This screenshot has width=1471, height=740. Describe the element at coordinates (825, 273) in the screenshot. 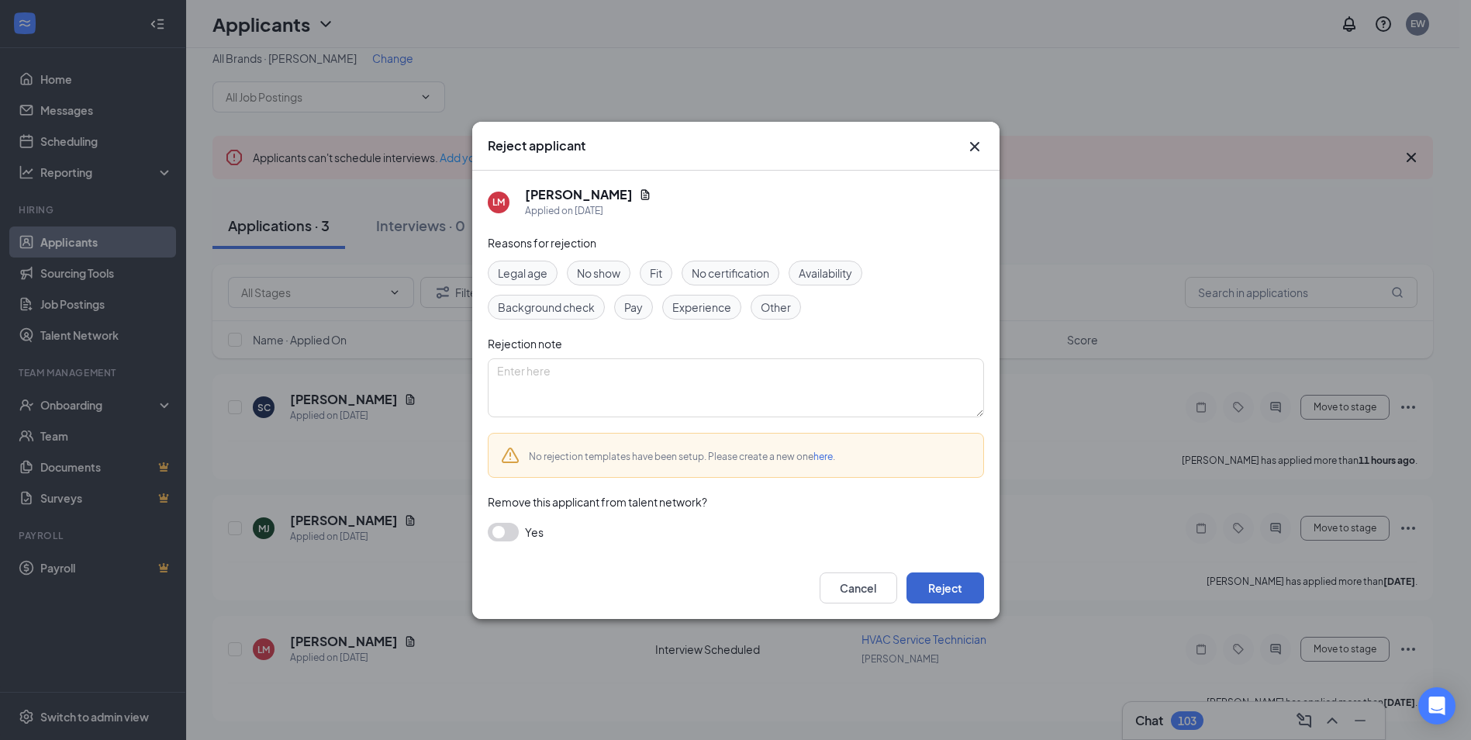

I see `span: Availability` at that location.